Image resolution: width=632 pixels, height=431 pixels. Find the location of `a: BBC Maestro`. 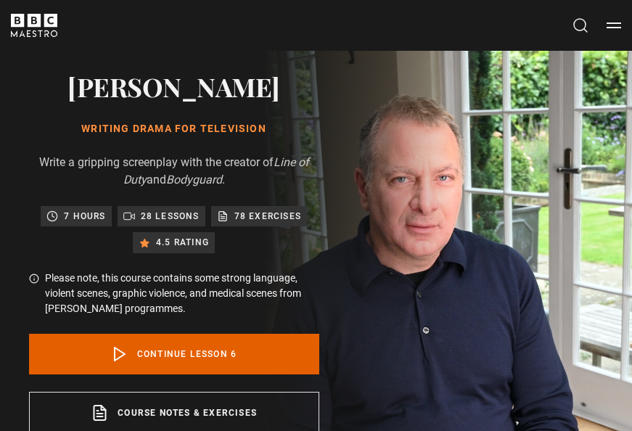

a: BBC Maestro is located at coordinates (34, 25).